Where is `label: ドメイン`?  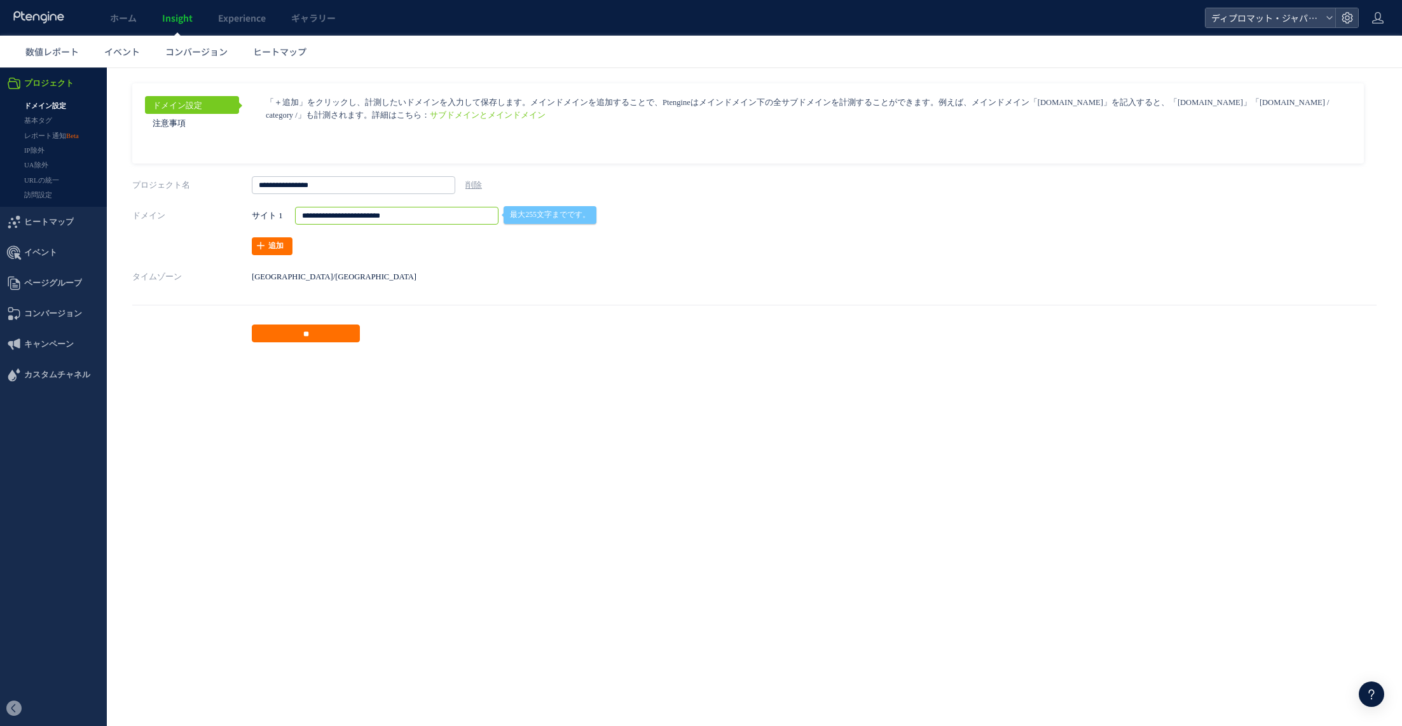
label: ドメイン is located at coordinates (192, 148).